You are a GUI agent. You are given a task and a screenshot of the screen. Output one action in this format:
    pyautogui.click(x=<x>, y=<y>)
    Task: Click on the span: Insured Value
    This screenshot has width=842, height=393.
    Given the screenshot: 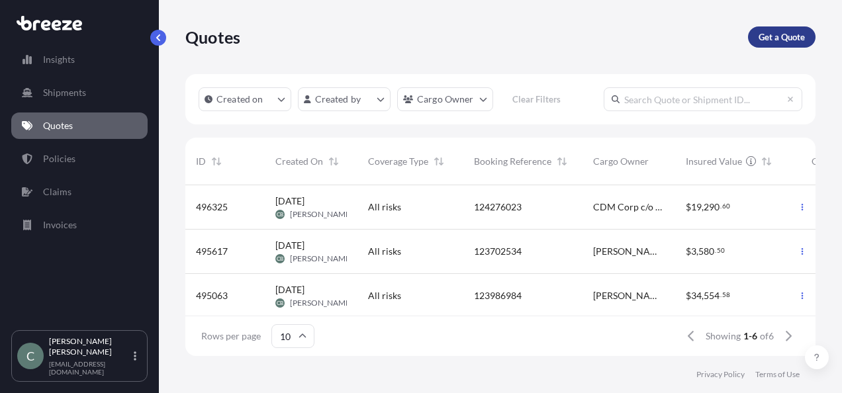 What is the action you would take?
    pyautogui.click(x=714, y=162)
    